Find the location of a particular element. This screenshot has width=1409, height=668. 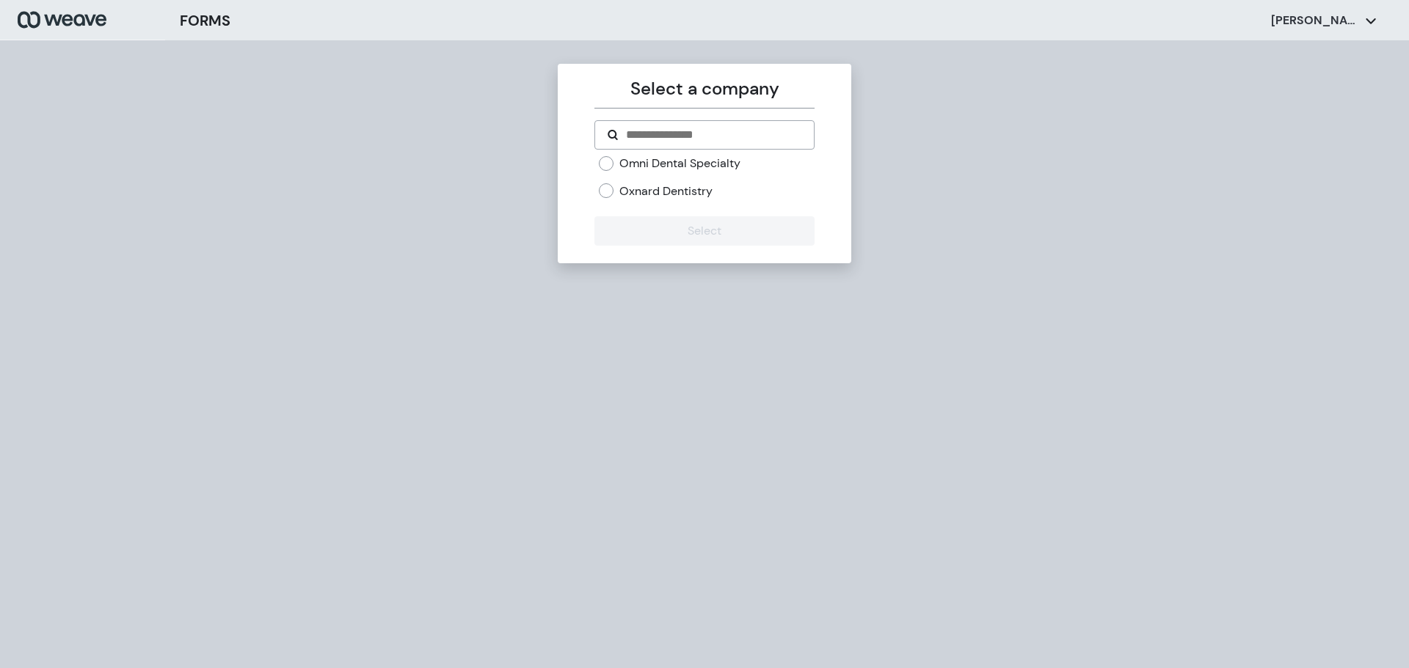

input: Search is located at coordinates (712, 135).